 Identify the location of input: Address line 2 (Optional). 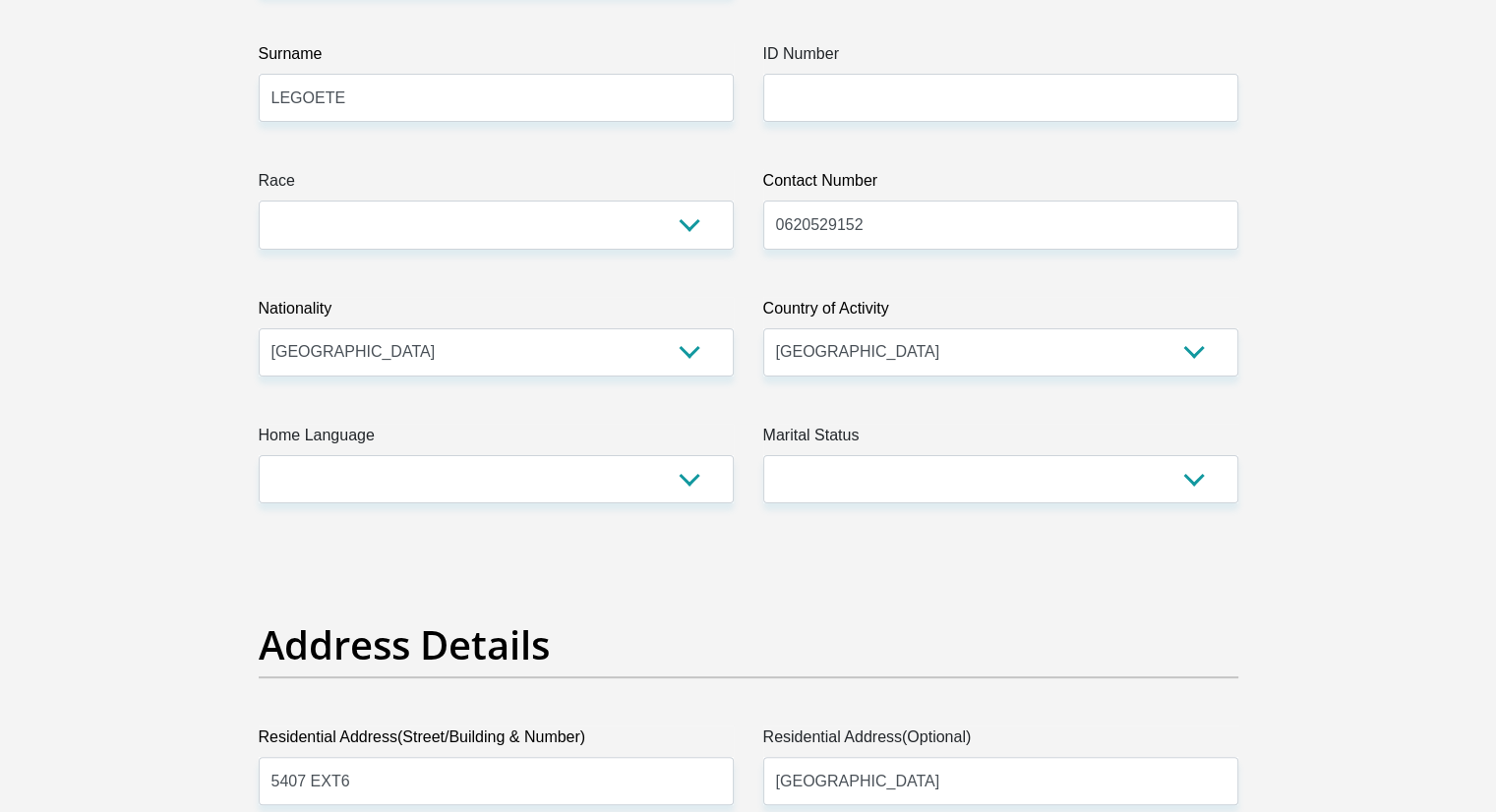
(1000, 780).